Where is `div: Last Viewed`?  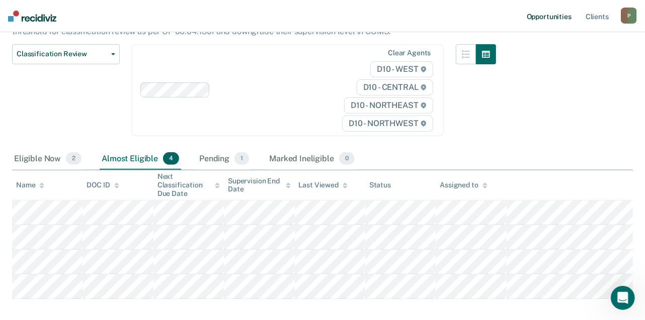
div: Last Viewed is located at coordinates (323, 185).